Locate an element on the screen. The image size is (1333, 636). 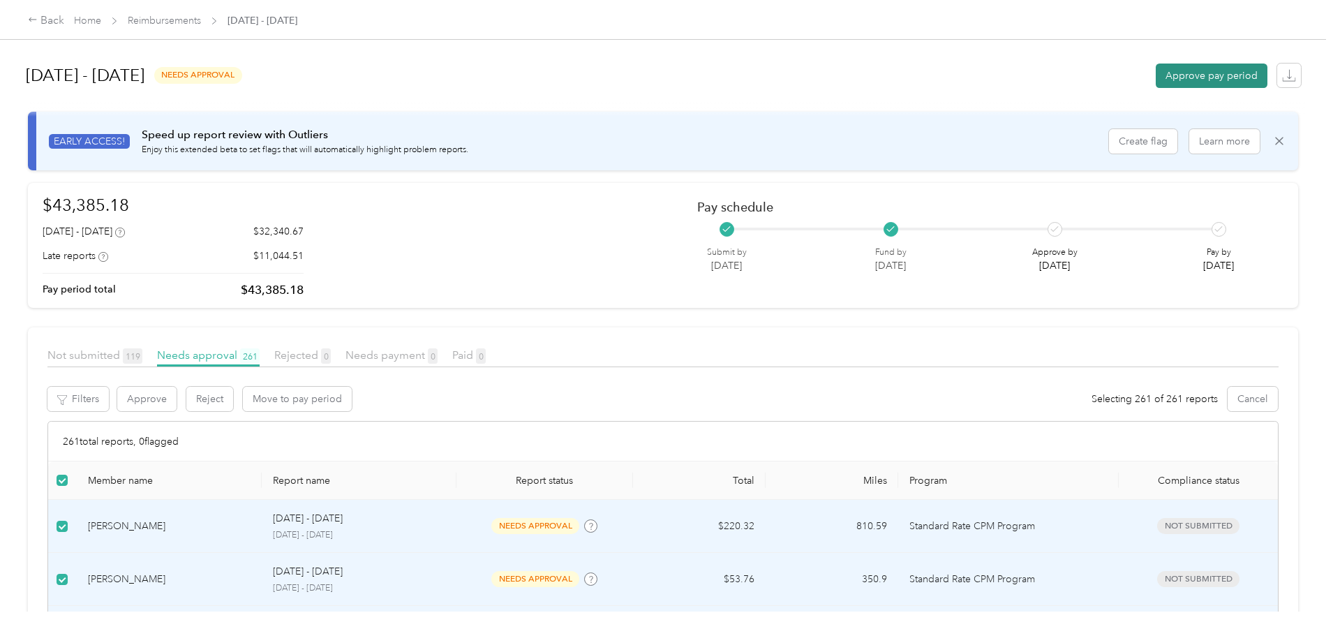
th: Program is located at coordinates (1008, 480).